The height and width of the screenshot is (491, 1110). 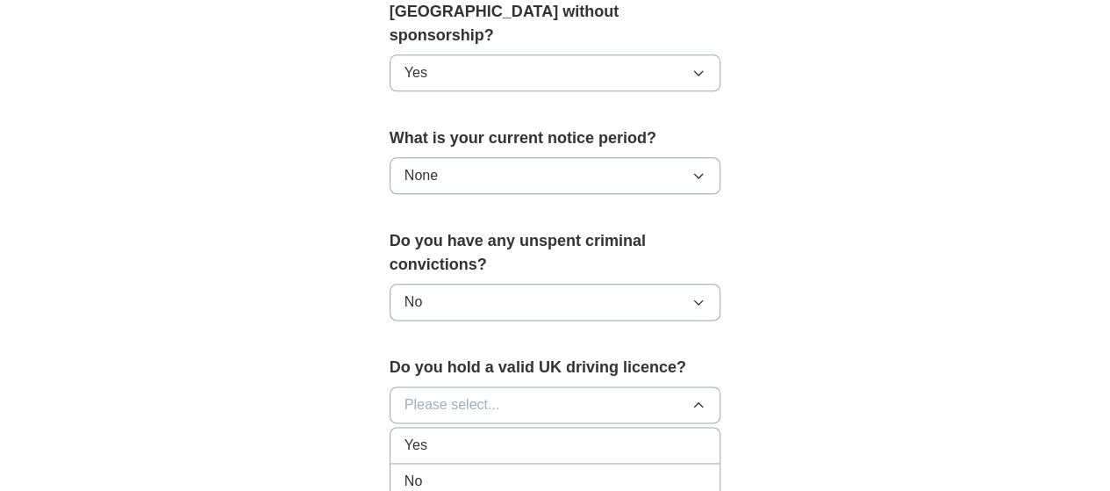 What do you see at coordinates (556, 138) in the screenshot?
I see `label: What is your current notice period?` at bounding box center [556, 138].